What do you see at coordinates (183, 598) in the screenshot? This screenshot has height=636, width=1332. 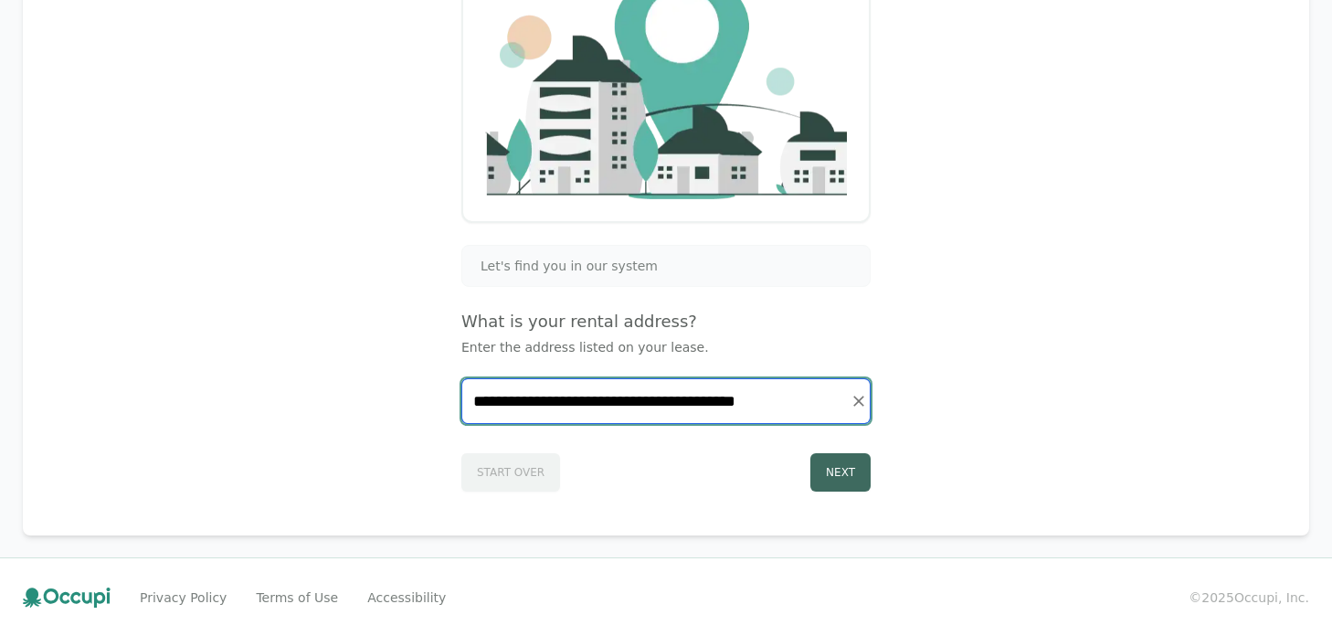 I see `a: Privacy Policy` at bounding box center [183, 598].